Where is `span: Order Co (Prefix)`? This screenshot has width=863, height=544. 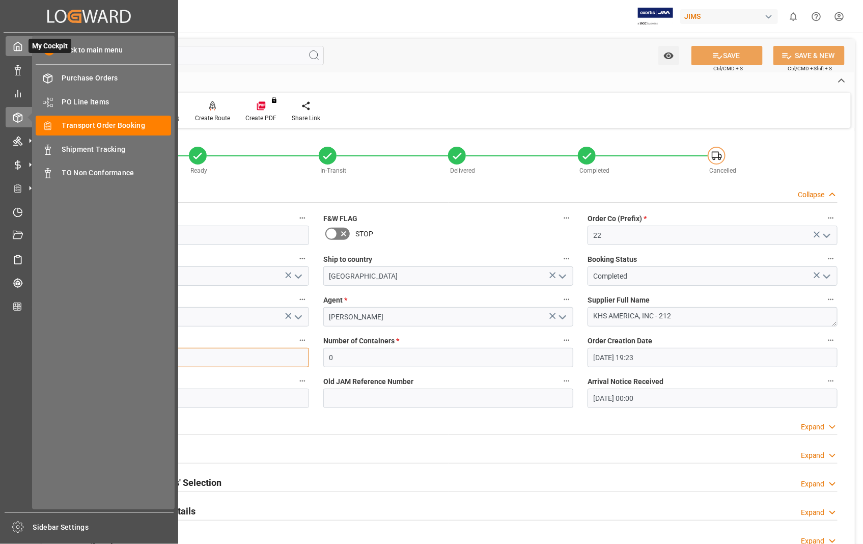 span: Order Co (Prefix) is located at coordinates (617, 218).